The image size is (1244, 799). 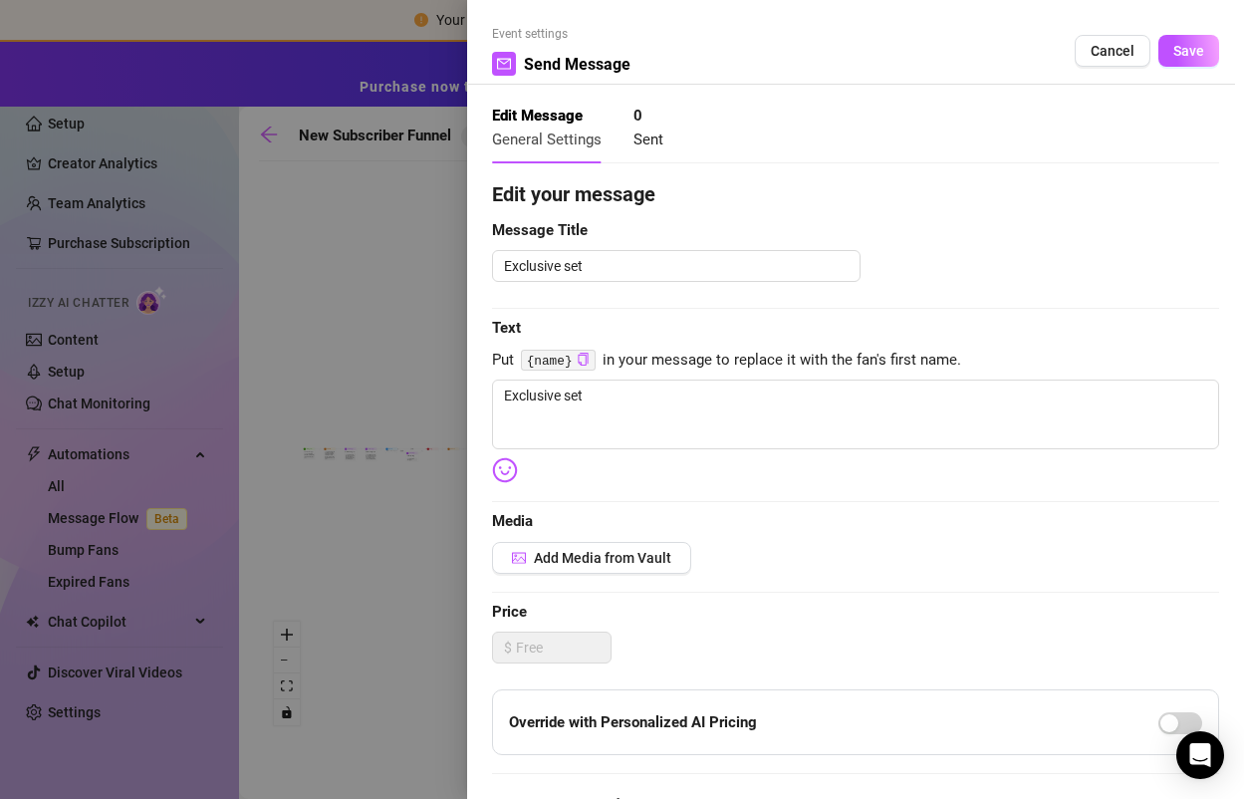 What do you see at coordinates (1188, 51) in the screenshot?
I see `span: Save` at bounding box center [1188, 51].